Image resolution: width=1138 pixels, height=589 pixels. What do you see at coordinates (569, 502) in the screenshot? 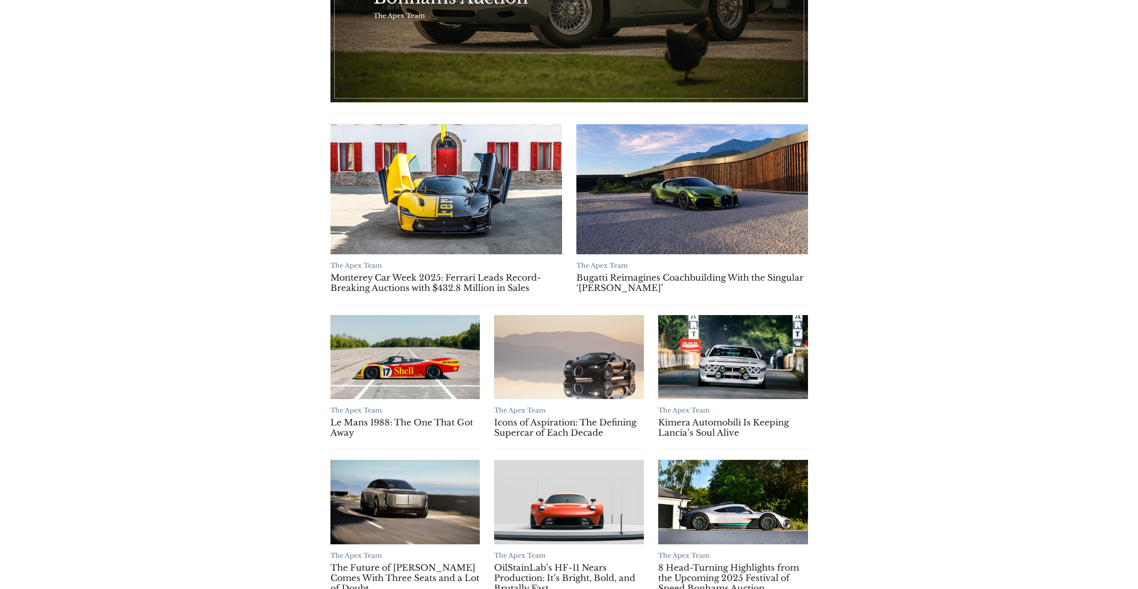
I see `a: OilStainLab’s HF-11 Nears Production: It’s Bright, Bold, and Brutally Fast` at bounding box center [569, 502].